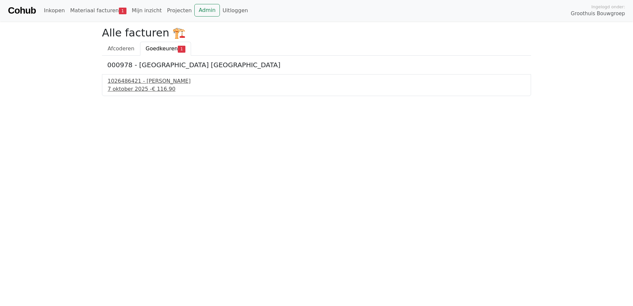 The height and width of the screenshot is (306, 633). Describe the element at coordinates (207, 10) in the screenshot. I see `a: Admin` at that location.